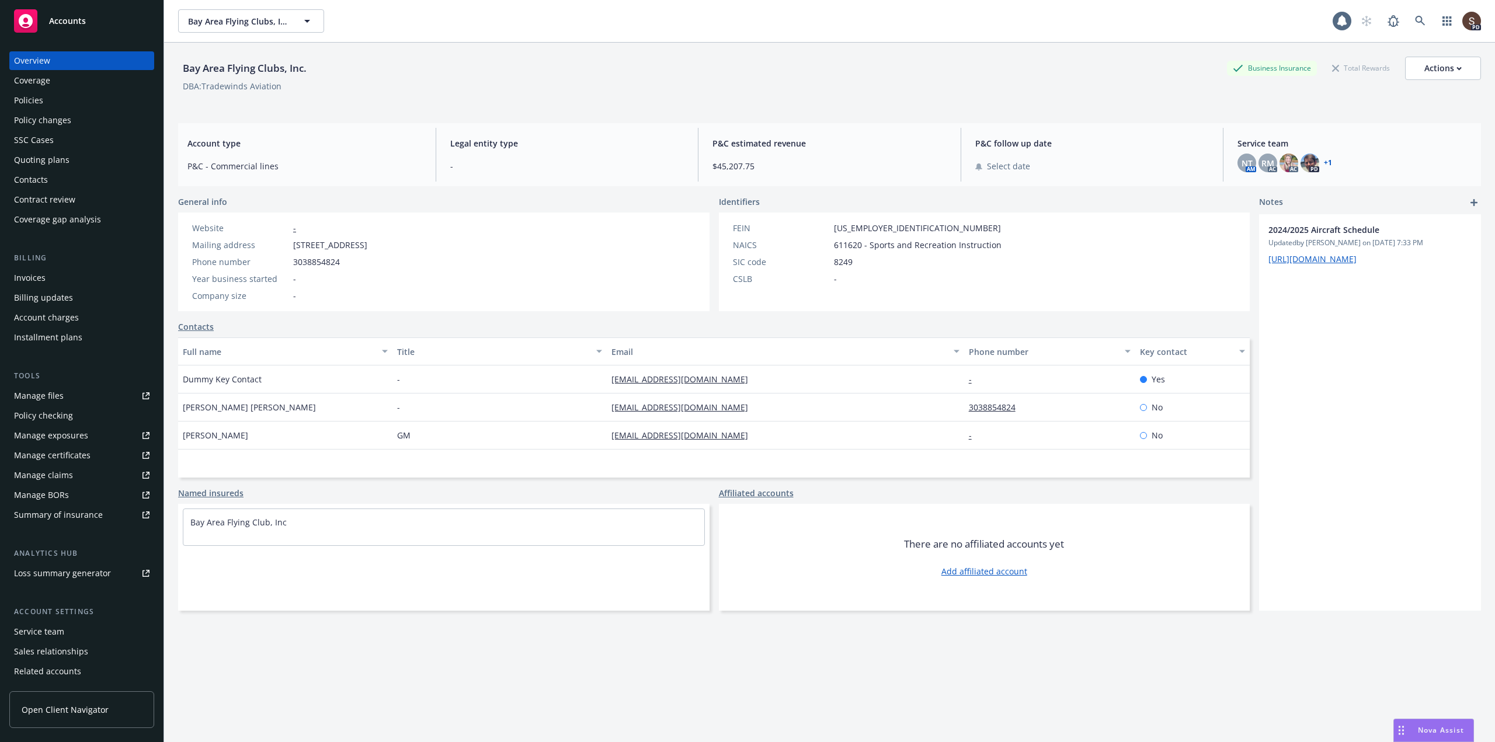 Image resolution: width=1495 pixels, height=742 pixels. What do you see at coordinates (82, 475) in the screenshot?
I see `a: Manage claims` at bounding box center [82, 475].